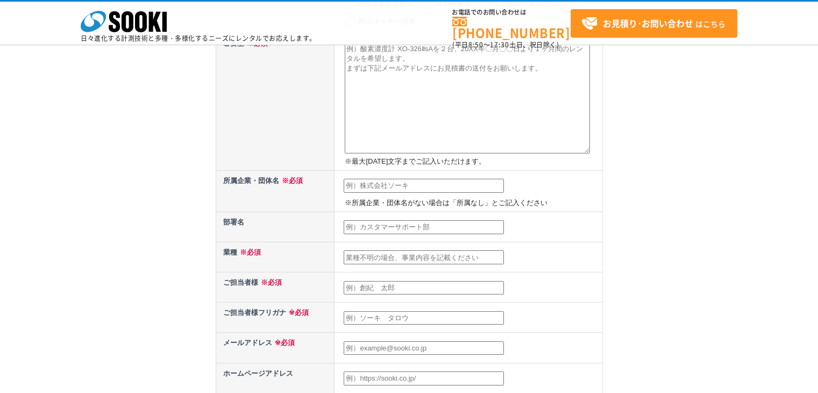  I want to click on th: 所属企業・団体名, so click(275, 190).